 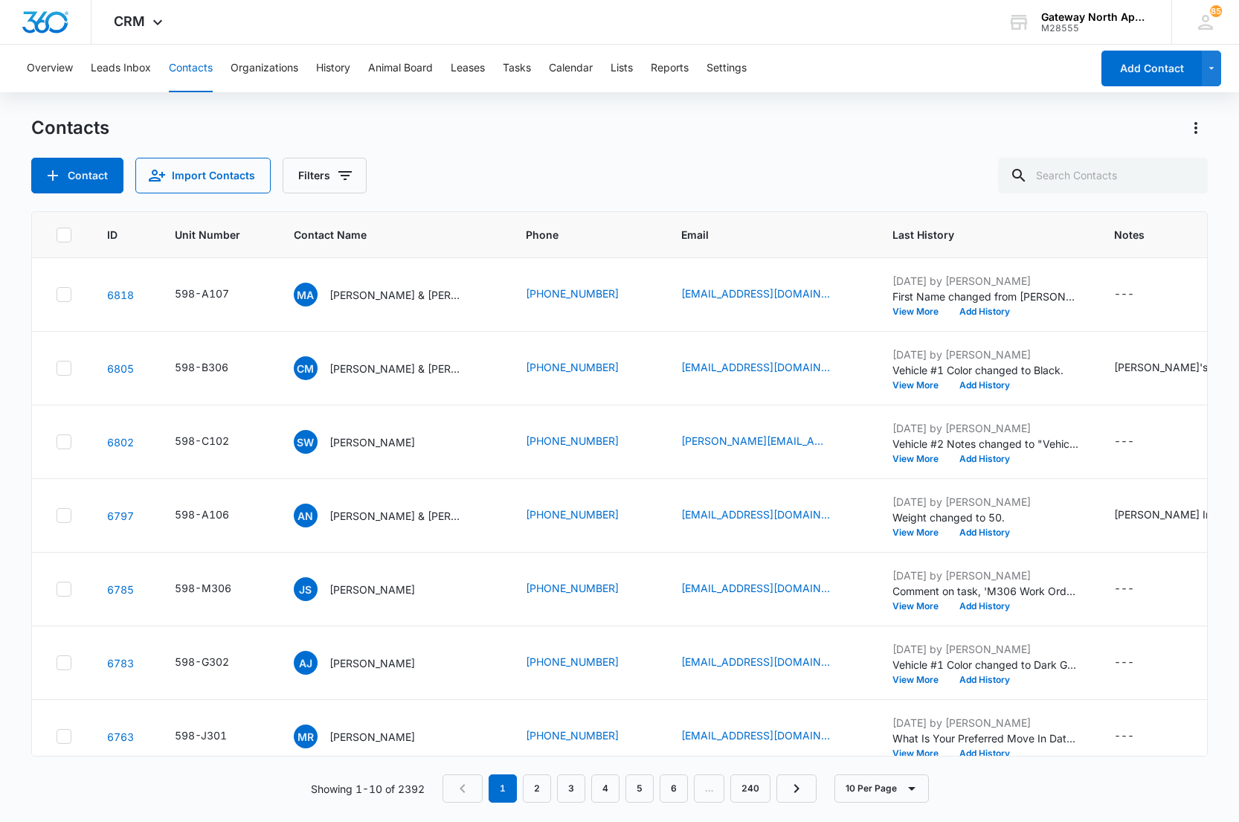 What do you see at coordinates (669, 68) in the screenshot?
I see `button: Reports` at bounding box center [669, 68].